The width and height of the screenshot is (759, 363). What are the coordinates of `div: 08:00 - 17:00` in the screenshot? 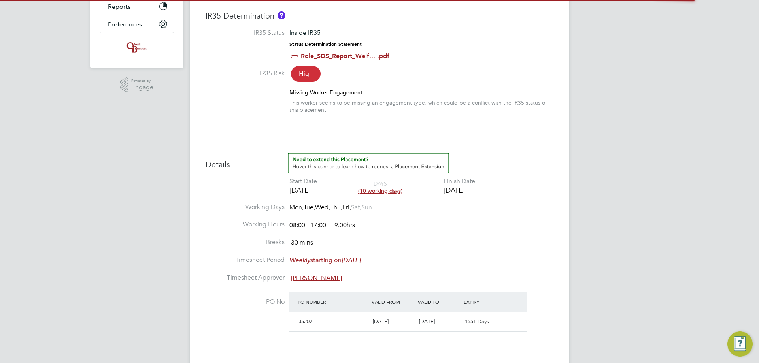 It's located at (322, 225).